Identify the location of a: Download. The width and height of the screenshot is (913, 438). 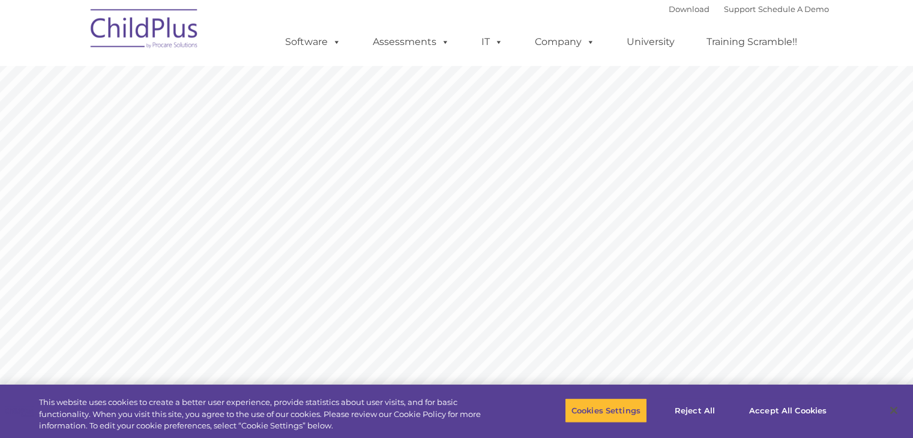
(689, 9).